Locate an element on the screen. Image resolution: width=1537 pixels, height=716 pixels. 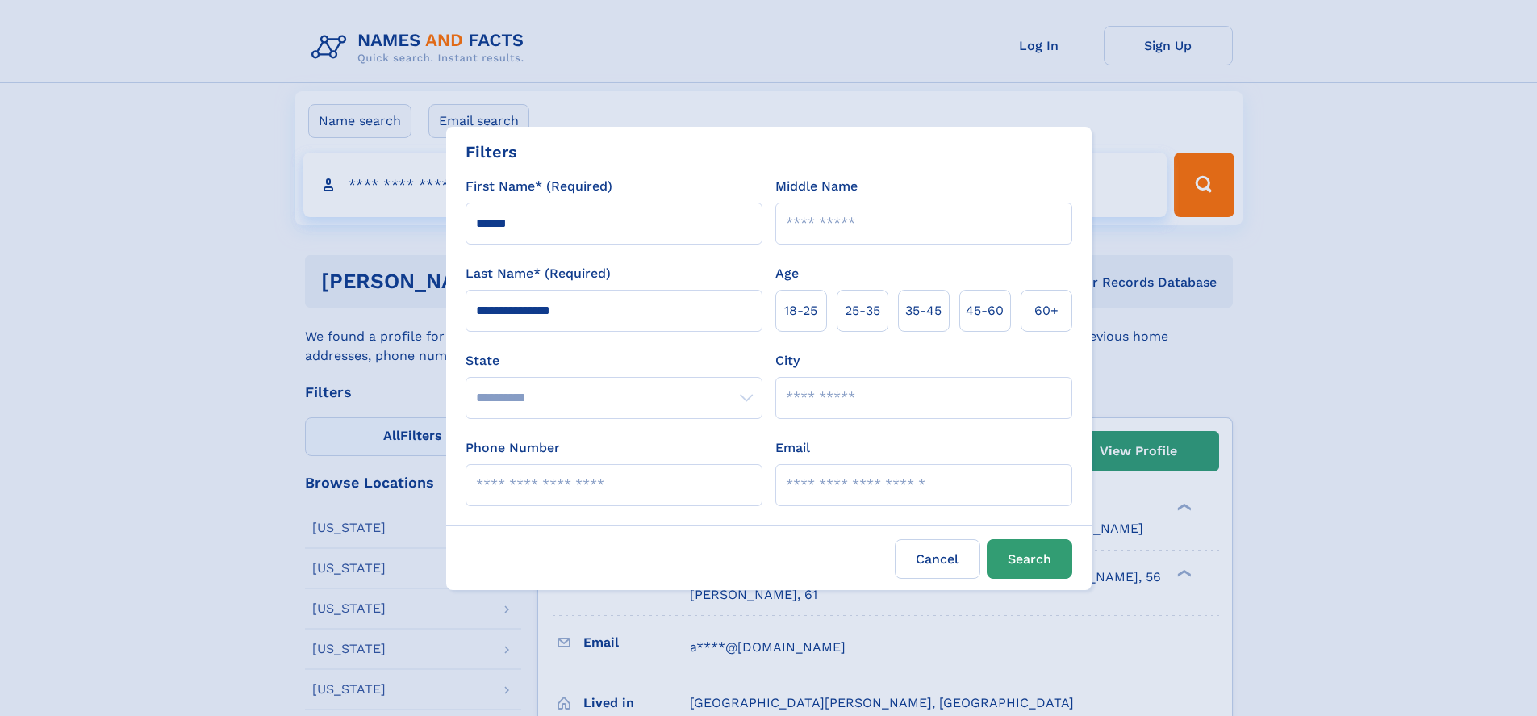
label: Middle Name is located at coordinates (817, 186).